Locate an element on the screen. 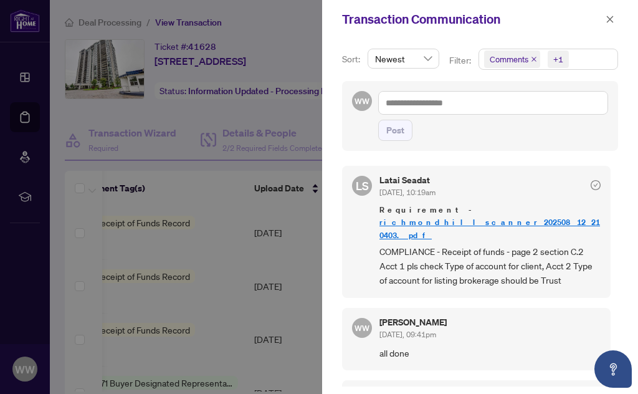 This screenshot has width=638, height=394. span: Requirement - is located at coordinates (490, 223).